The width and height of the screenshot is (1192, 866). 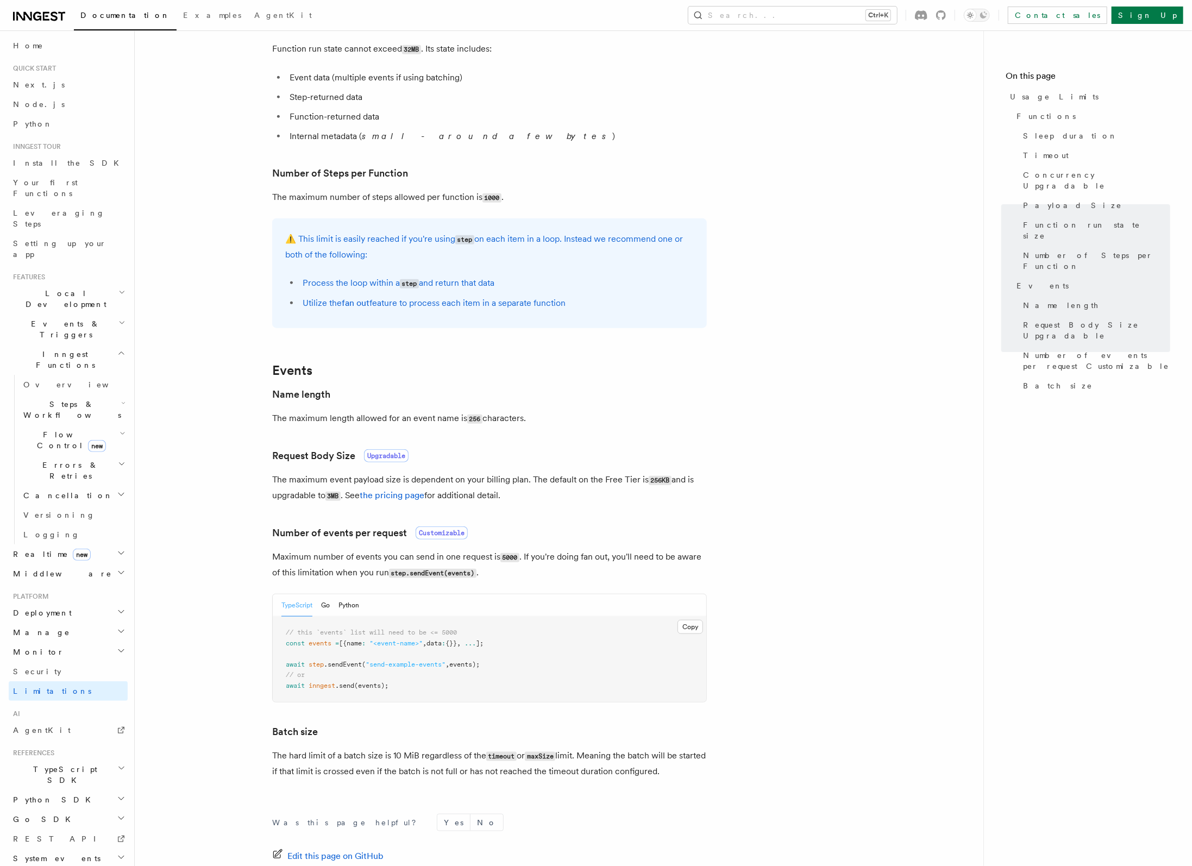 I want to click on a: Setting up your app, so click(x=68, y=249).